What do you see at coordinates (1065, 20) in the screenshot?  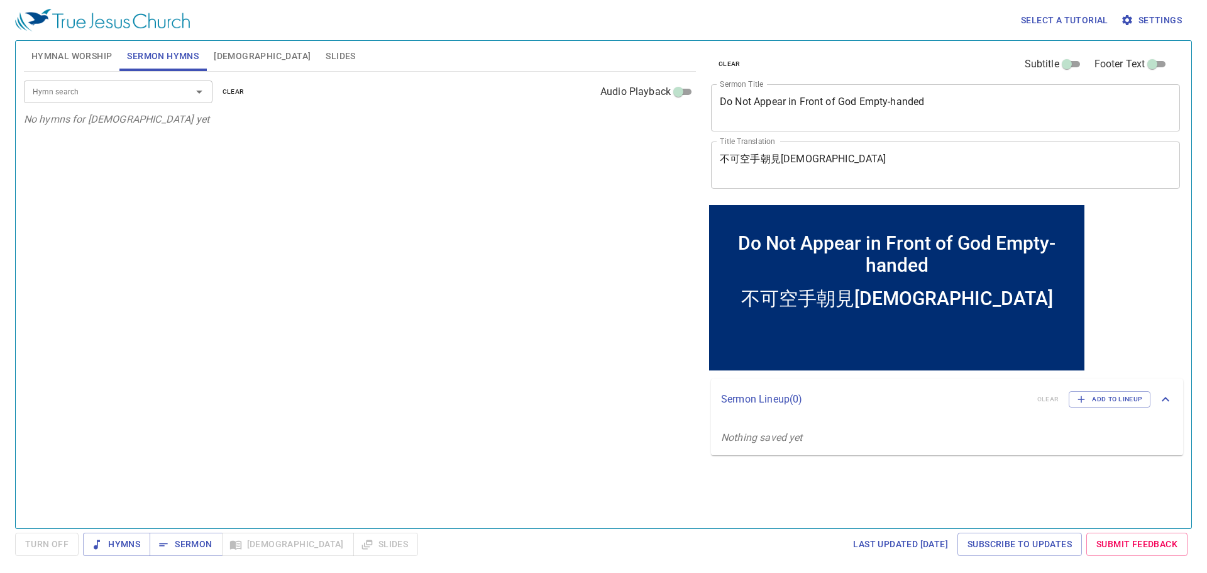 I see `button: Select a tutorial` at bounding box center [1065, 20].